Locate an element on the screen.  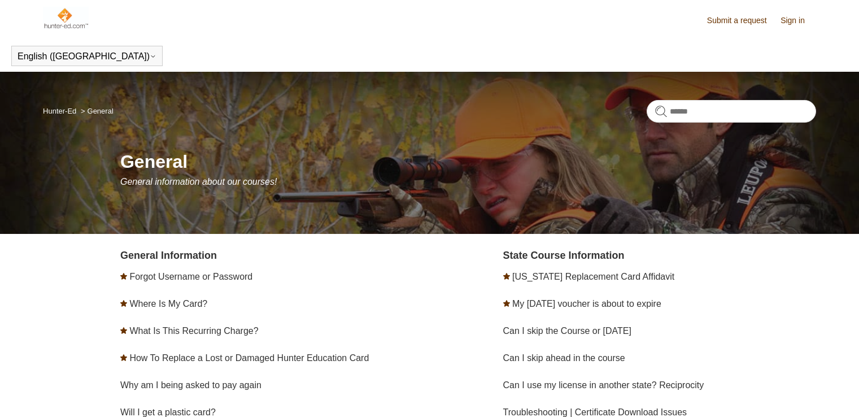
a: Troubleshooting | Certificate Download Issues is located at coordinates (595, 412).